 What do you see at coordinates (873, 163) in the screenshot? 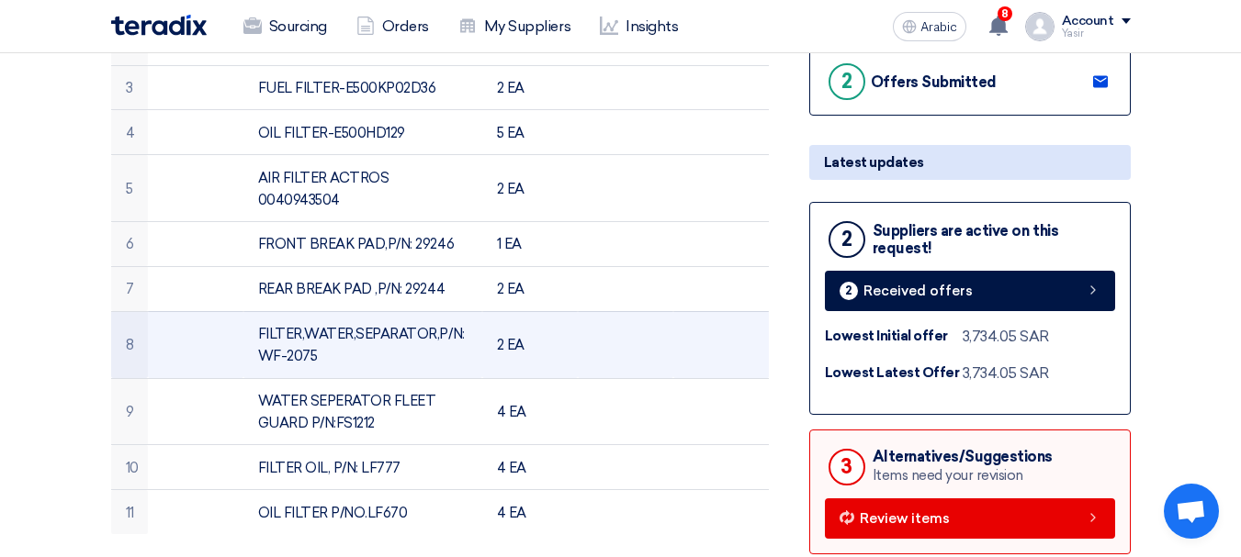
I see `font: Latest updates` at bounding box center [873, 163].